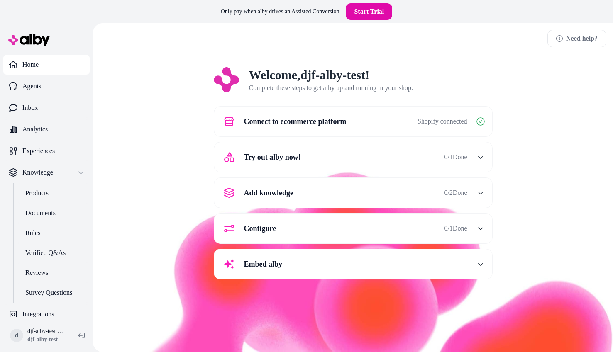 Image resolution: width=613 pixels, height=352 pixels. Describe the element at coordinates (369, 12) in the screenshot. I see `a: Start Trial` at that location.